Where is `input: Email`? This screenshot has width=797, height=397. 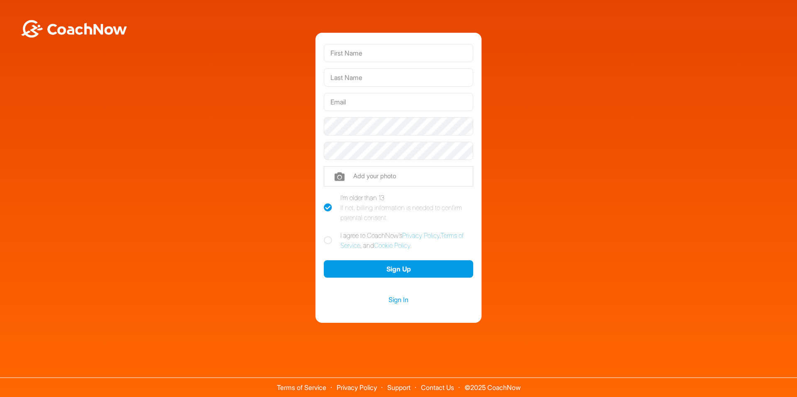 input: Email is located at coordinates (398, 102).